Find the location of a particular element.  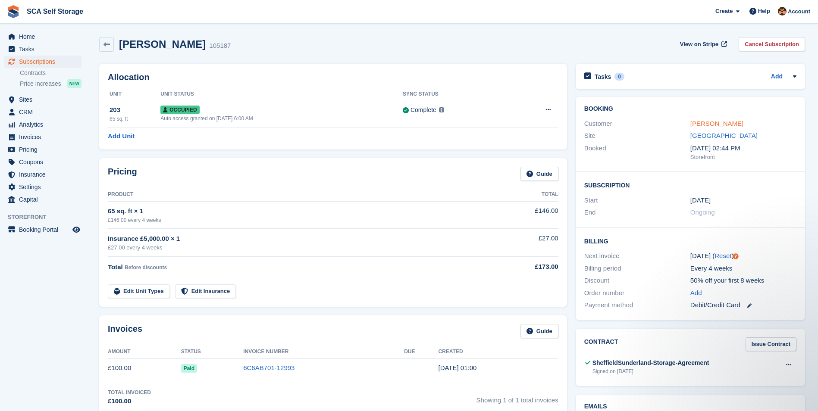

h2: Booking is located at coordinates (690, 109).